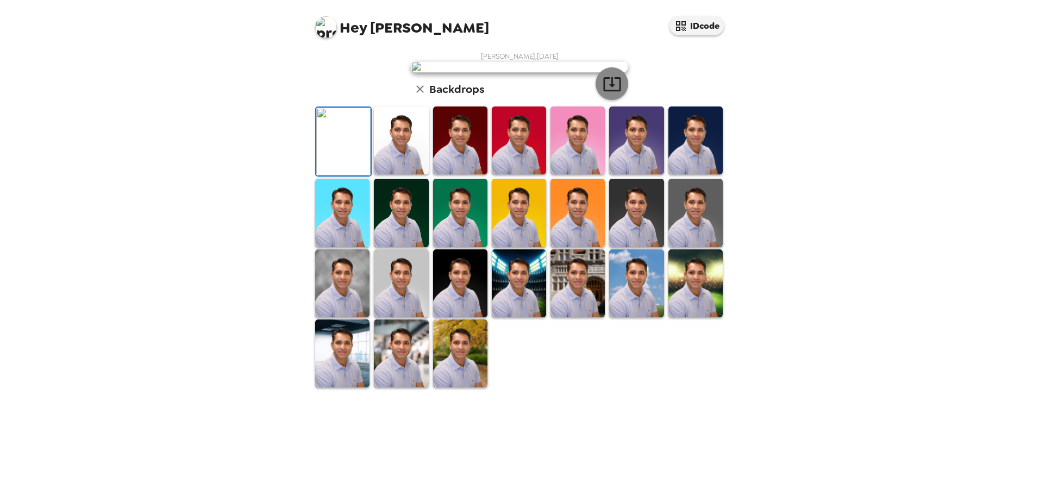  What do you see at coordinates (697, 26) in the screenshot?
I see `button: IDcode` at bounding box center [697, 26].